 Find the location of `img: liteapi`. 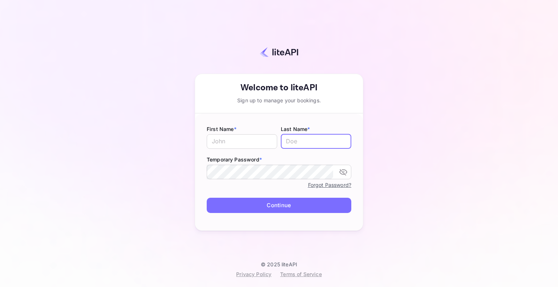

img: liteapi is located at coordinates (279, 52).